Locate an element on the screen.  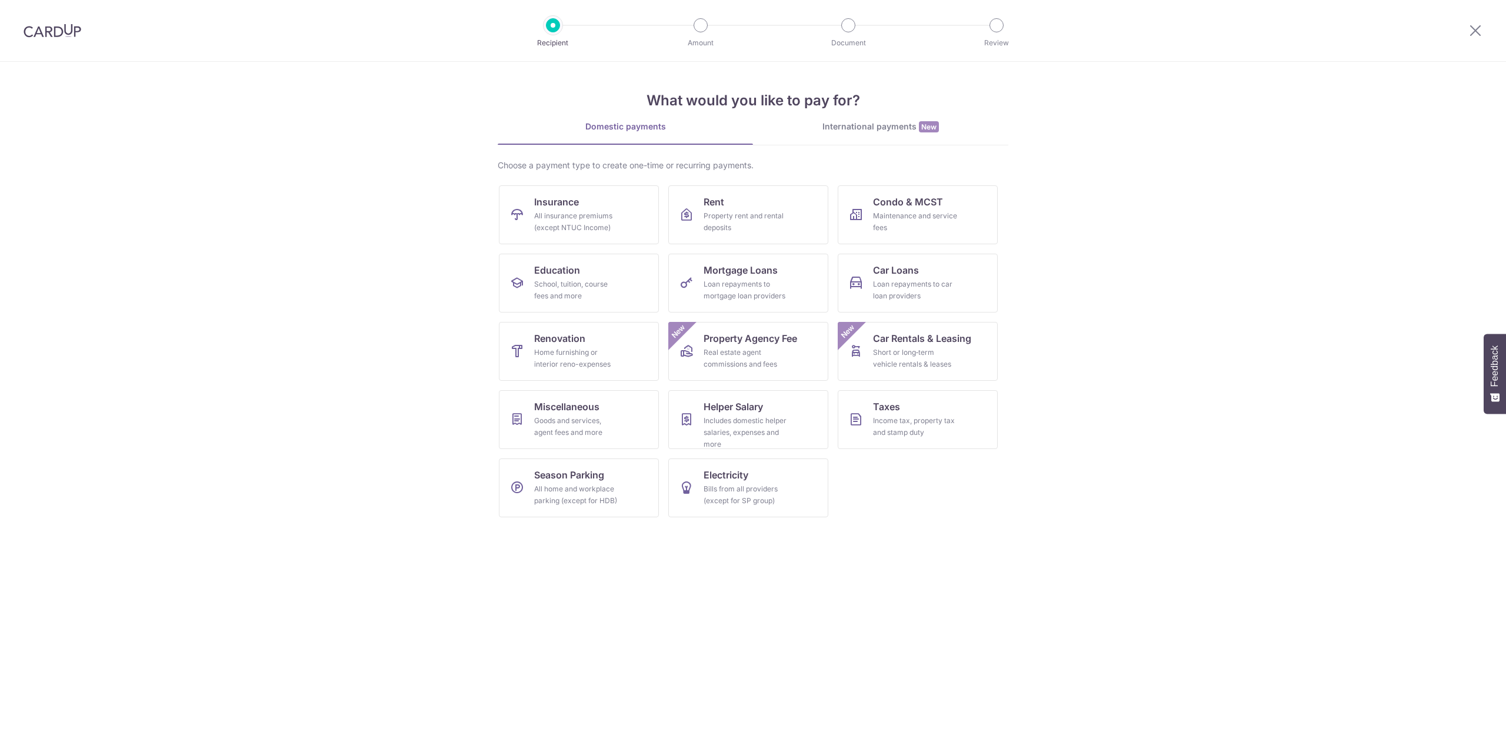
div: Goods and services, agent fees and more is located at coordinates (577, 427).